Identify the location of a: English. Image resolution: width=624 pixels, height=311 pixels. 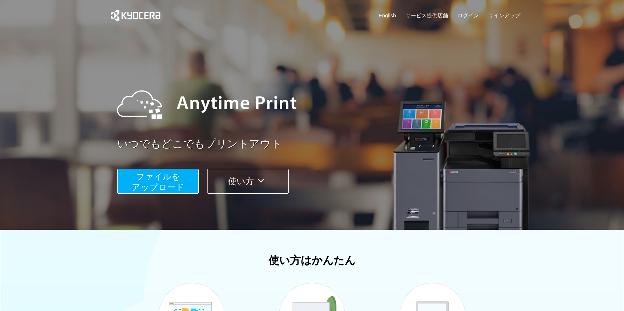
(387, 15).